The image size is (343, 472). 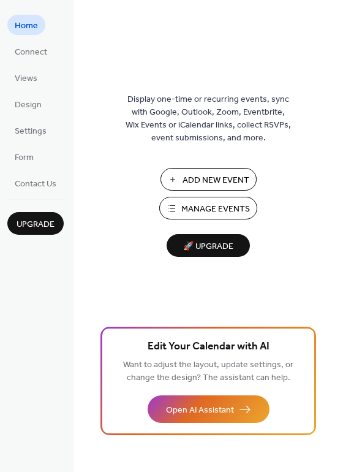 I want to click on span: Views, so click(x=26, y=78).